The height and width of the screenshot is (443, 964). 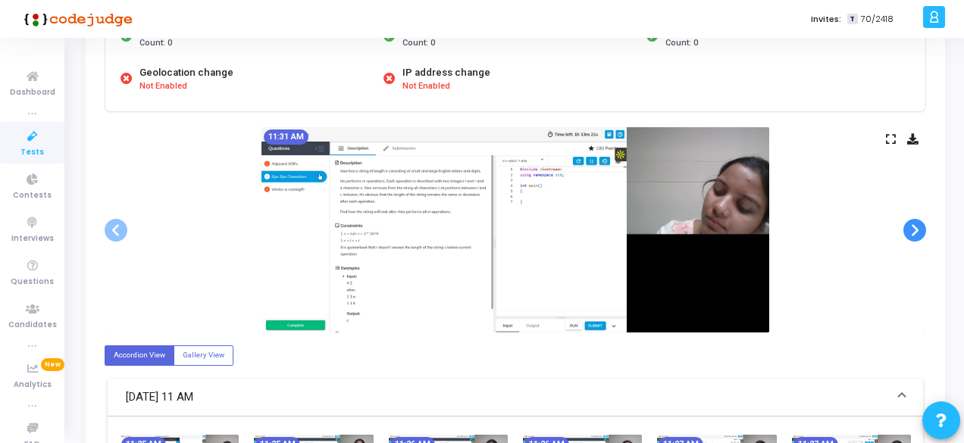 I want to click on img: screenshot-1758780098078.jpeg, so click(x=515, y=230).